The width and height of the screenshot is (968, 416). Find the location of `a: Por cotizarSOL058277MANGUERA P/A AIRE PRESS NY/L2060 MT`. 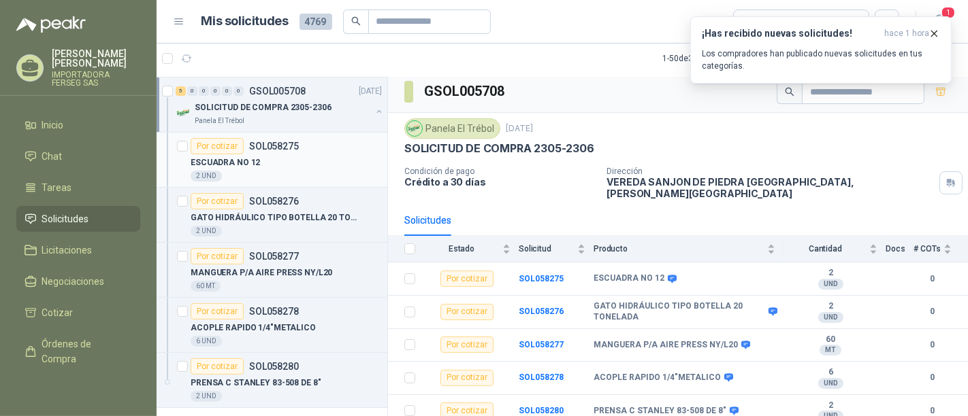

a: Por cotizarSOL058277MANGUERA P/A AIRE PRESS NY/L2060 MT is located at coordinates (272, 270).